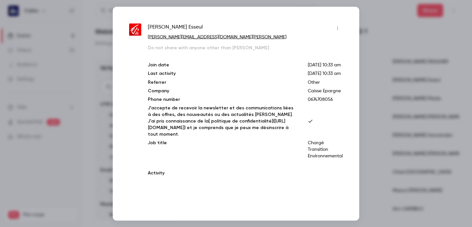 This screenshot has height=227, width=472. Describe the element at coordinates (223, 73) in the screenshot. I see `p: Last activity` at that location.